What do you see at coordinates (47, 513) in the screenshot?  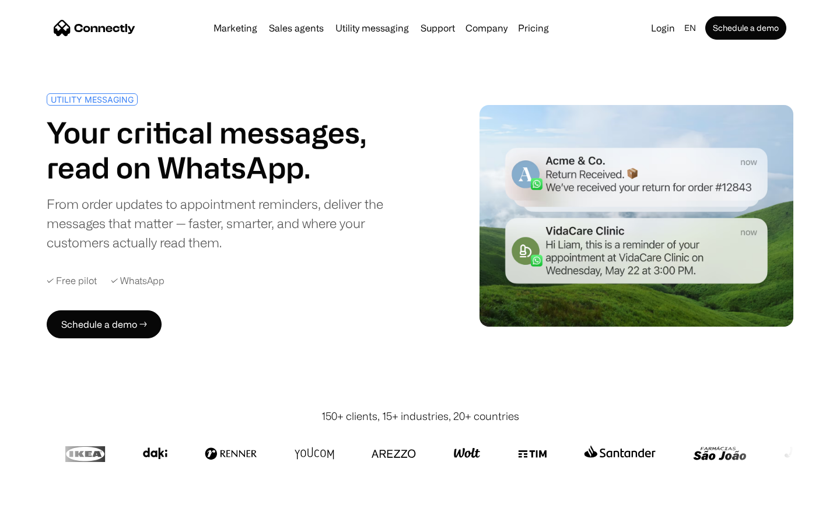 I see `ul: Language list` at bounding box center [47, 513].